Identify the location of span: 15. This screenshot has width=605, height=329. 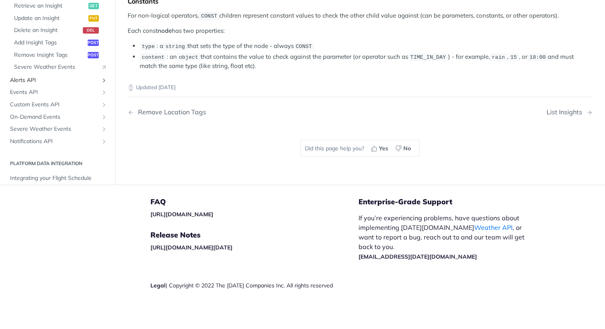
(513, 57).